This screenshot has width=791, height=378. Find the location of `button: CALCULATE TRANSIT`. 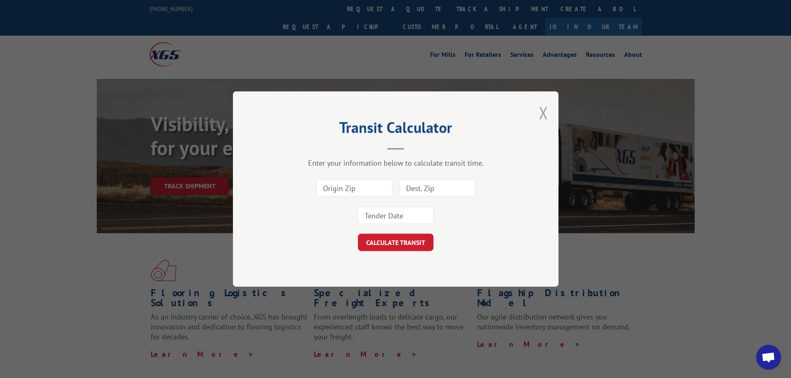

button: CALCULATE TRANSIT is located at coordinates (395, 242).